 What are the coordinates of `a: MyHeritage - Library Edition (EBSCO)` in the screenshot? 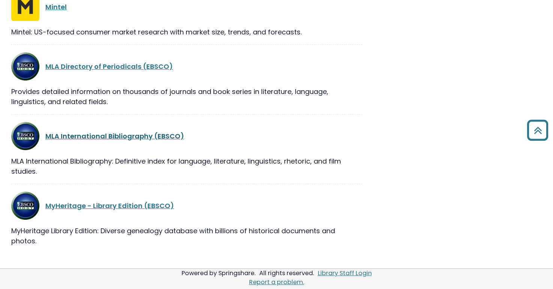 It's located at (109, 206).